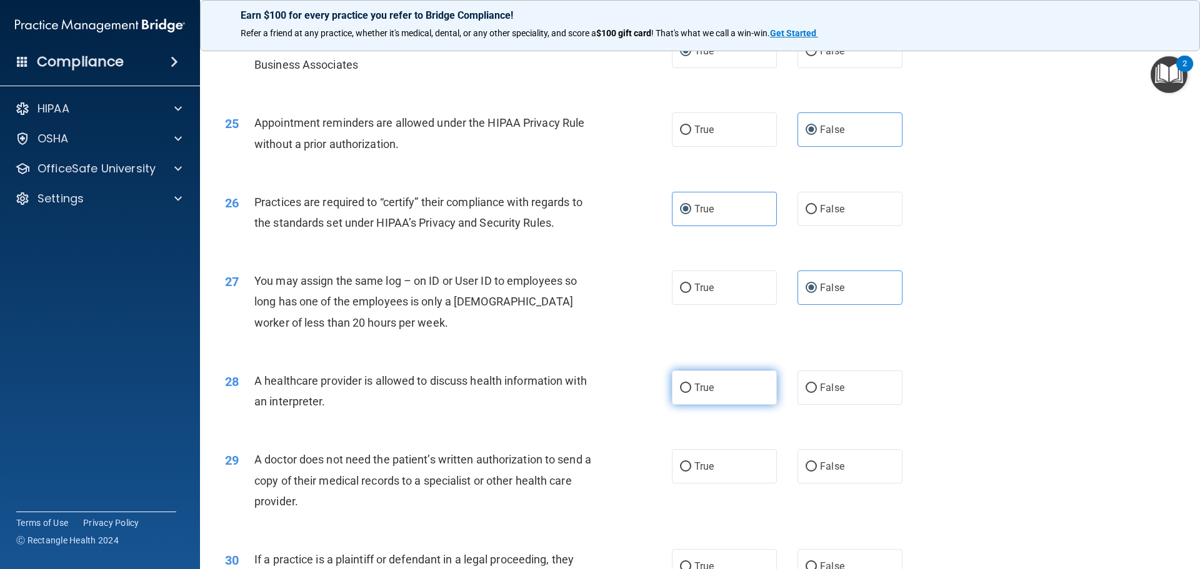 Image resolution: width=1200 pixels, height=569 pixels. Describe the element at coordinates (232, 282) in the screenshot. I see `span: 27` at that location.